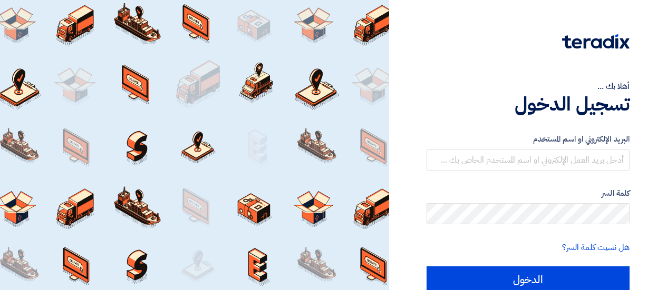 The height and width of the screenshot is (290, 667). Describe the element at coordinates (528, 193) in the screenshot. I see `label: كلمة السر` at that location.